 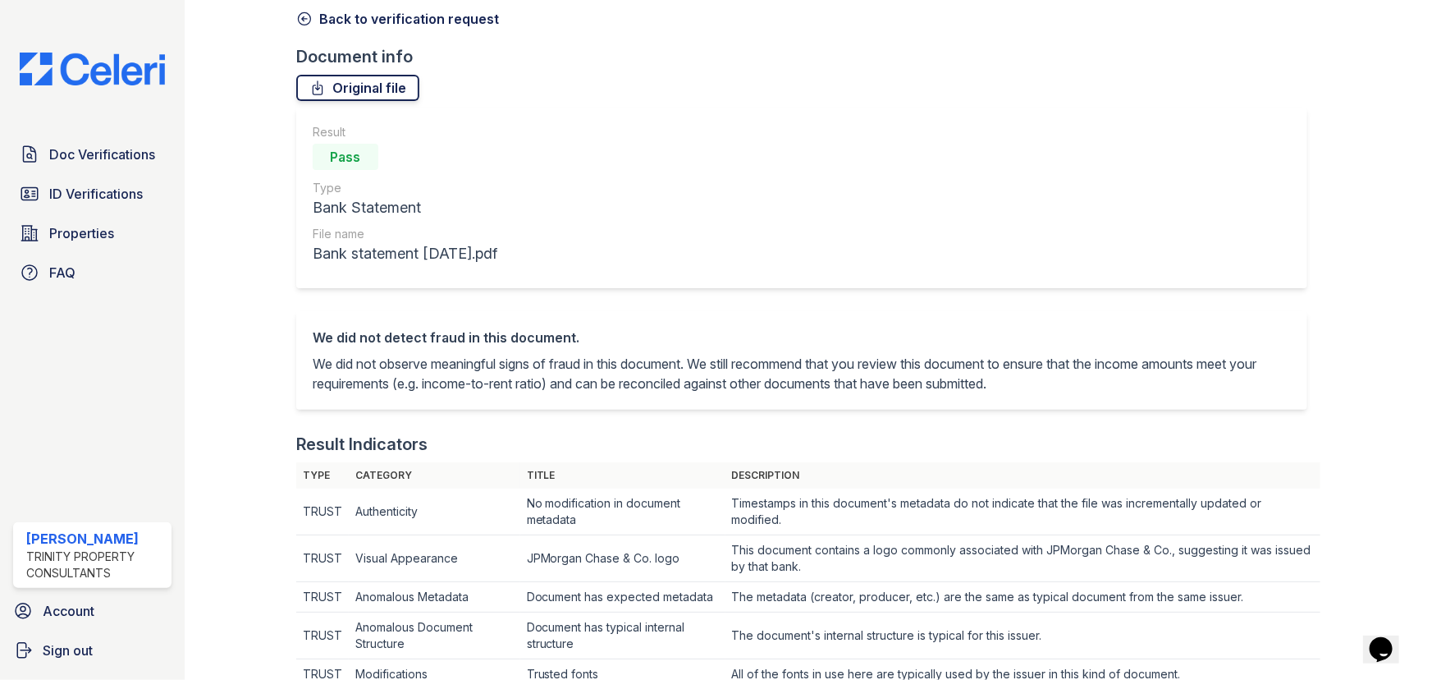 What do you see at coordinates (434, 475) in the screenshot?
I see `th: Category` at bounding box center [434, 475].